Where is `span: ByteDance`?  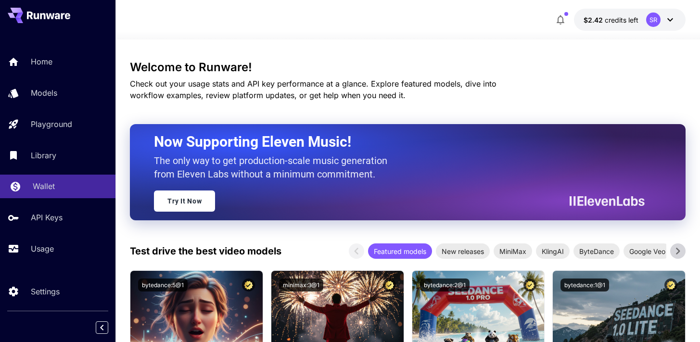 span: ByteDance is located at coordinates (597, 251).